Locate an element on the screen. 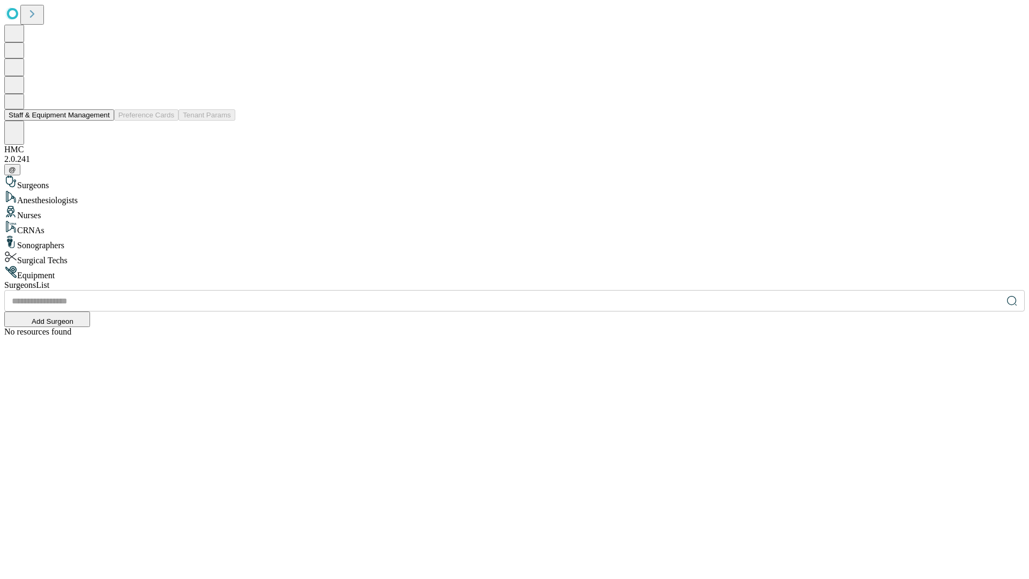 This screenshot has height=579, width=1029. div: Surgeons is located at coordinates (514, 183).